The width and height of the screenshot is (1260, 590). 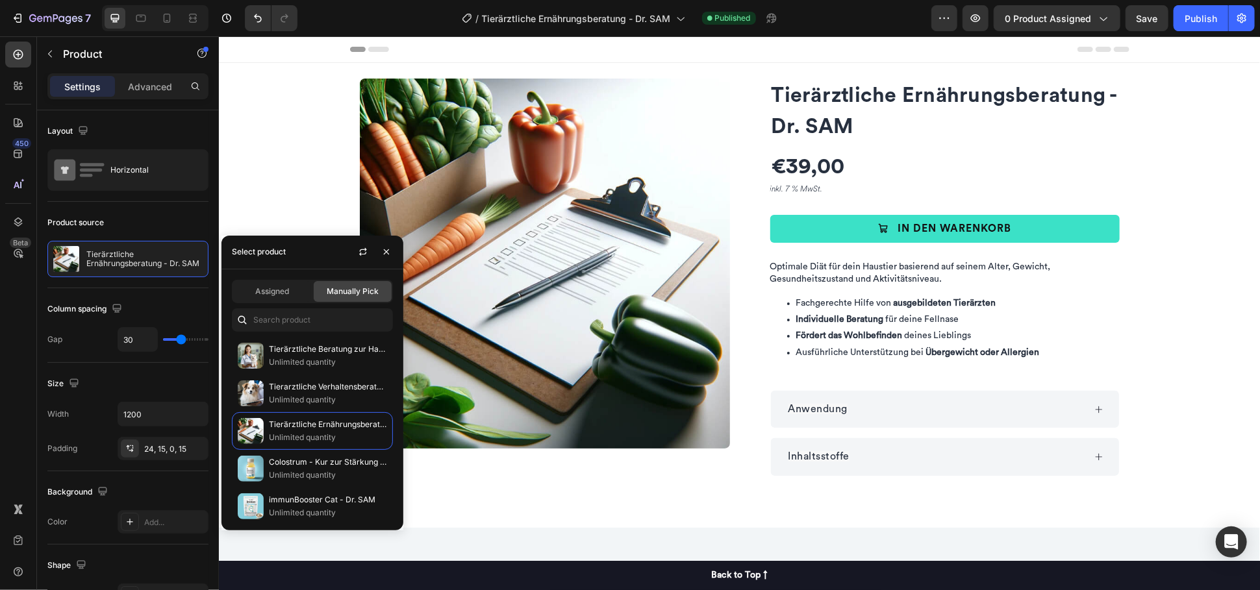 I want to click on div: Add..., so click(x=175, y=523).